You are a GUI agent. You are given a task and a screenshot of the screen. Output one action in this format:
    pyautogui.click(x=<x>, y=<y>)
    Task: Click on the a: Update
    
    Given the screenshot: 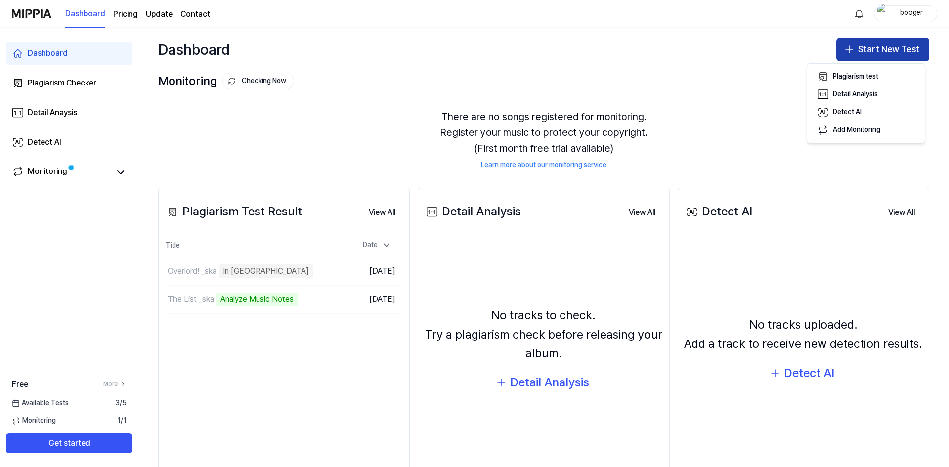 What is the action you would take?
    pyautogui.click(x=159, y=14)
    